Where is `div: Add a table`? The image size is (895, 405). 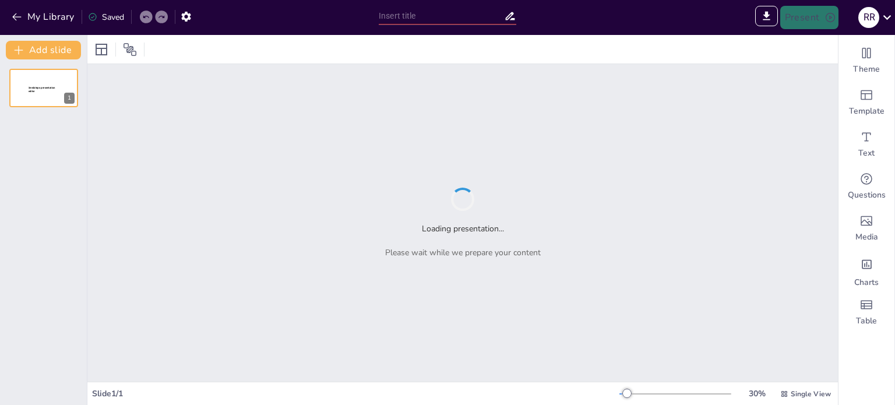
div: Add a table is located at coordinates (866, 312).